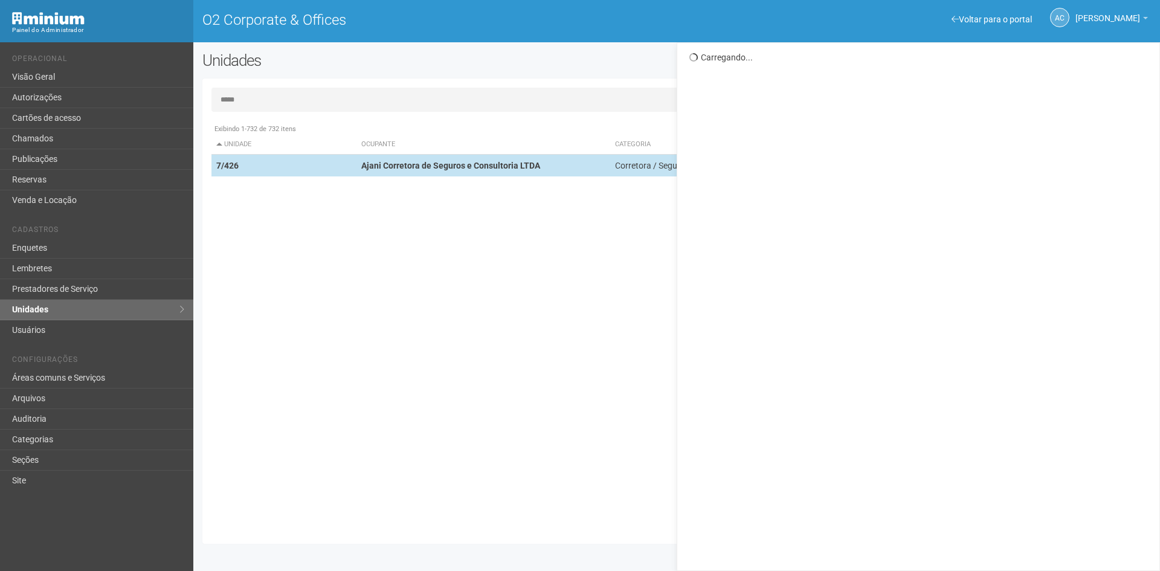  What do you see at coordinates (98, 30) in the screenshot?
I see `div: Painel do Administrador` at bounding box center [98, 30].